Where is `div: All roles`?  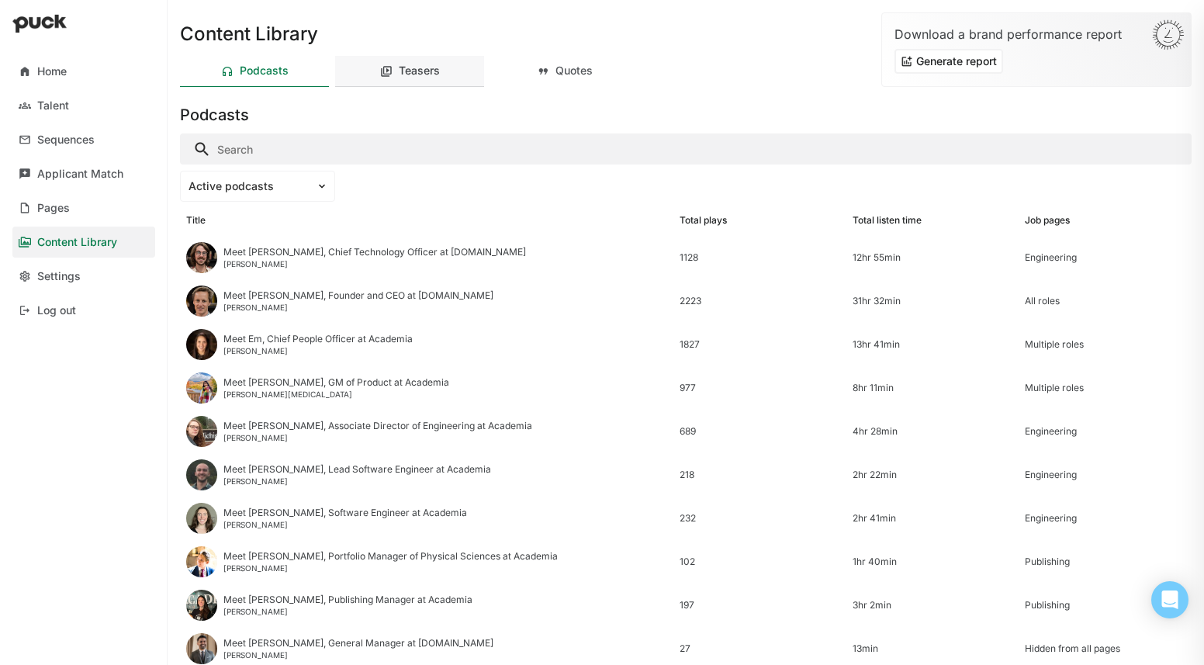
div: All roles is located at coordinates (1105, 301).